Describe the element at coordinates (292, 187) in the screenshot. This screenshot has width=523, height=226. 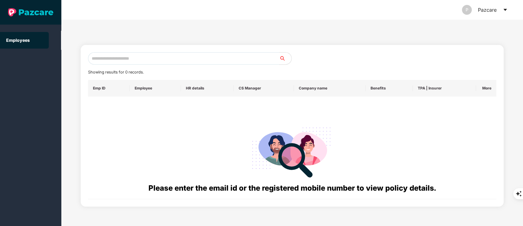
I see `span: Please enter the email id or the registered mobile number to view policy details.` at that location.